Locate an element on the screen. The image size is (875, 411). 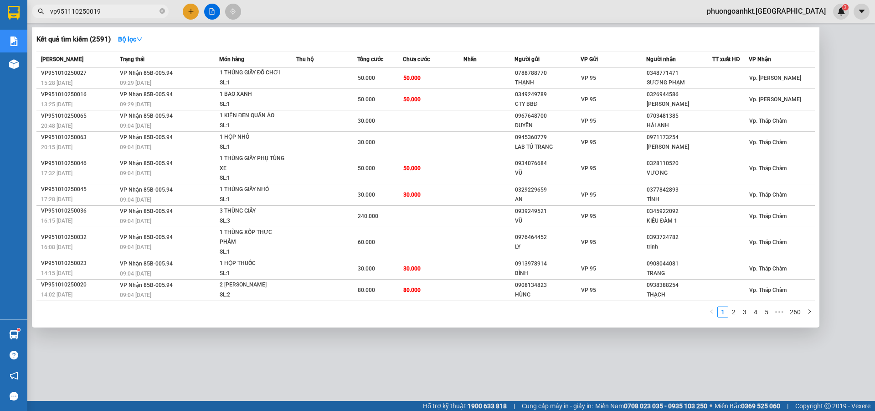
span: Người nhận is located at coordinates (661, 59).